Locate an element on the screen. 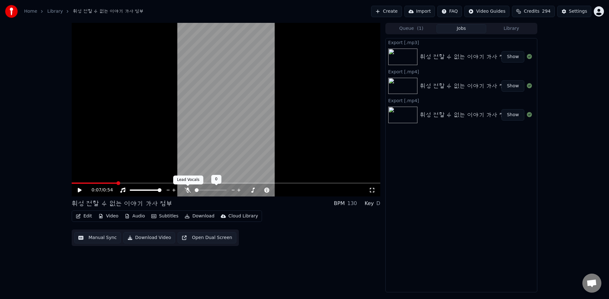  button: Queue is located at coordinates (411, 29).